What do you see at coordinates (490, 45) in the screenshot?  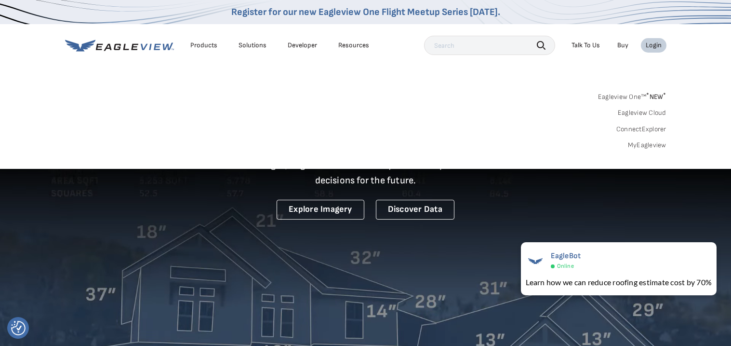 I see `input: Search` at bounding box center [490, 45].